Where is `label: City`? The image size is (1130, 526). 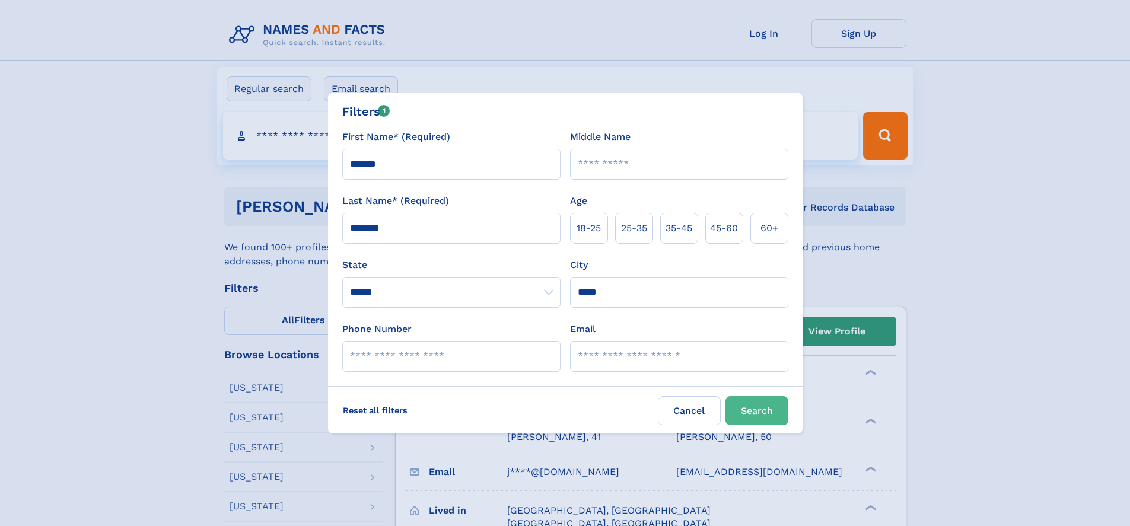 label: City is located at coordinates (579, 265).